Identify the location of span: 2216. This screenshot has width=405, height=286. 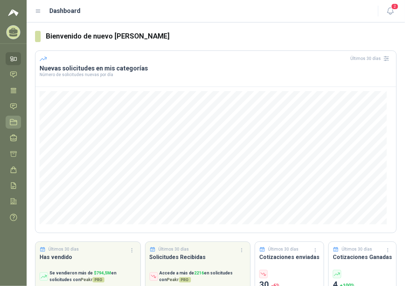
(199, 273).